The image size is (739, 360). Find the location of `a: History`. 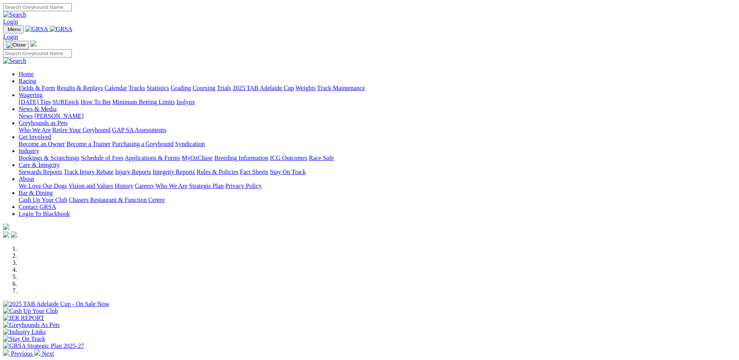

a: History is located at coordinates (124, 186).